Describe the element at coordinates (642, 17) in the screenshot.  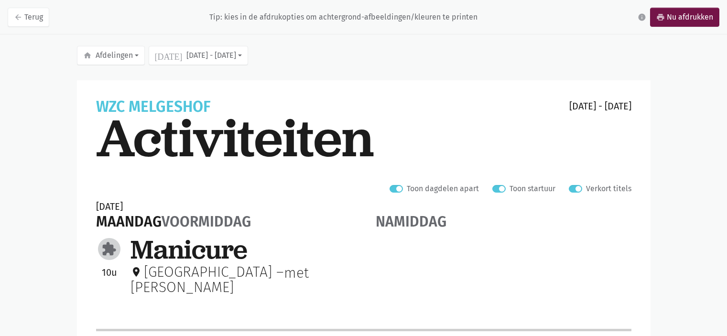
I see `i: info` at that location.